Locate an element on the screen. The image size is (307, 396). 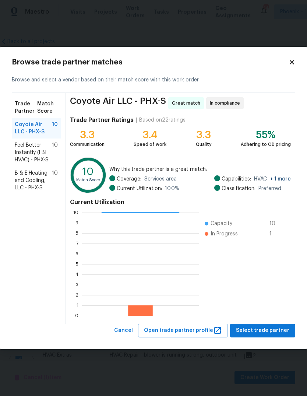
span: Great match is located at coordinates (187, 103).